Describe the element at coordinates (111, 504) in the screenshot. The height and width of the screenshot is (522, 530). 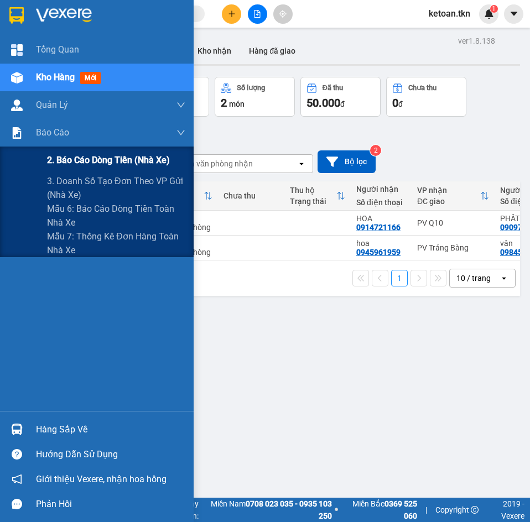
I see `div: Phản hồi` at that location.